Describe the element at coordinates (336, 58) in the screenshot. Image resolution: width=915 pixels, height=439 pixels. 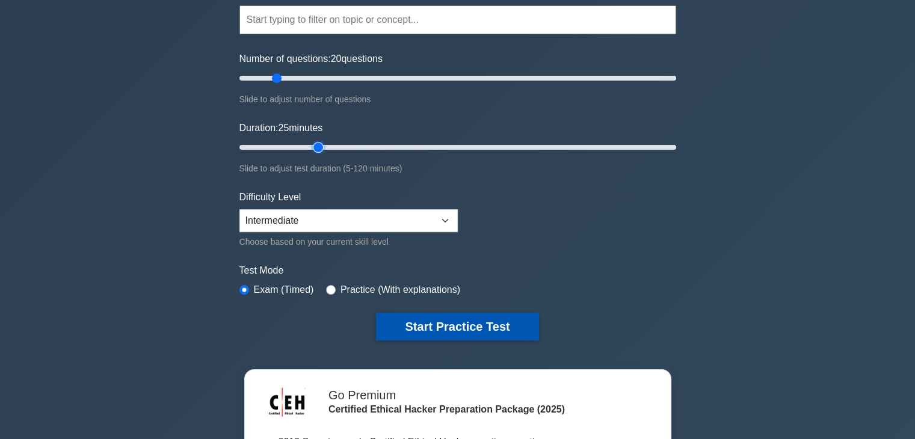
I see `span: 20` at that location.